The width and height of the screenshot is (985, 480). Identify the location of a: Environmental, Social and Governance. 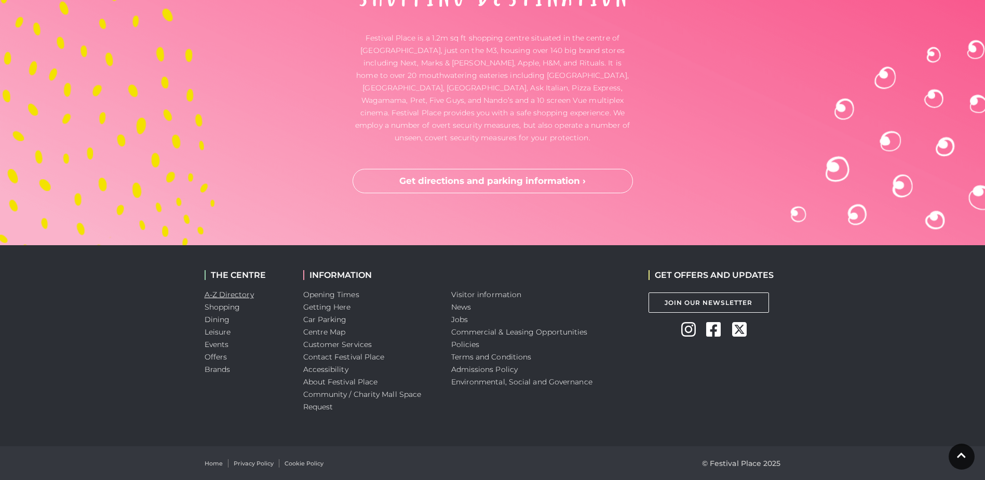
(522, 382).